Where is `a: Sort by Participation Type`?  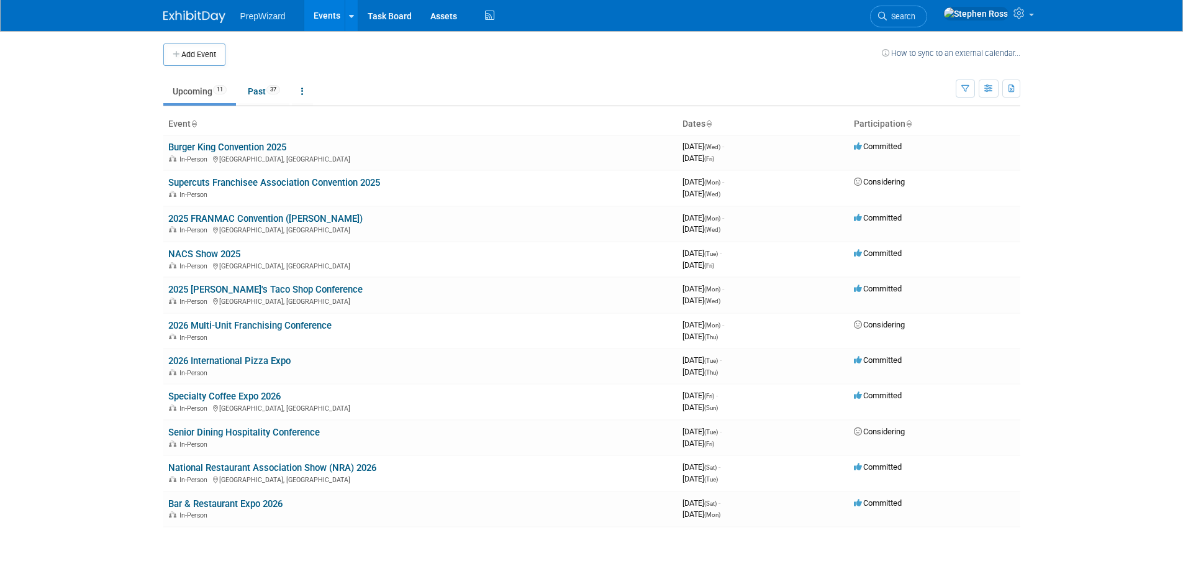 a: Sort by Participation Type is located at coordinates (909, 124).